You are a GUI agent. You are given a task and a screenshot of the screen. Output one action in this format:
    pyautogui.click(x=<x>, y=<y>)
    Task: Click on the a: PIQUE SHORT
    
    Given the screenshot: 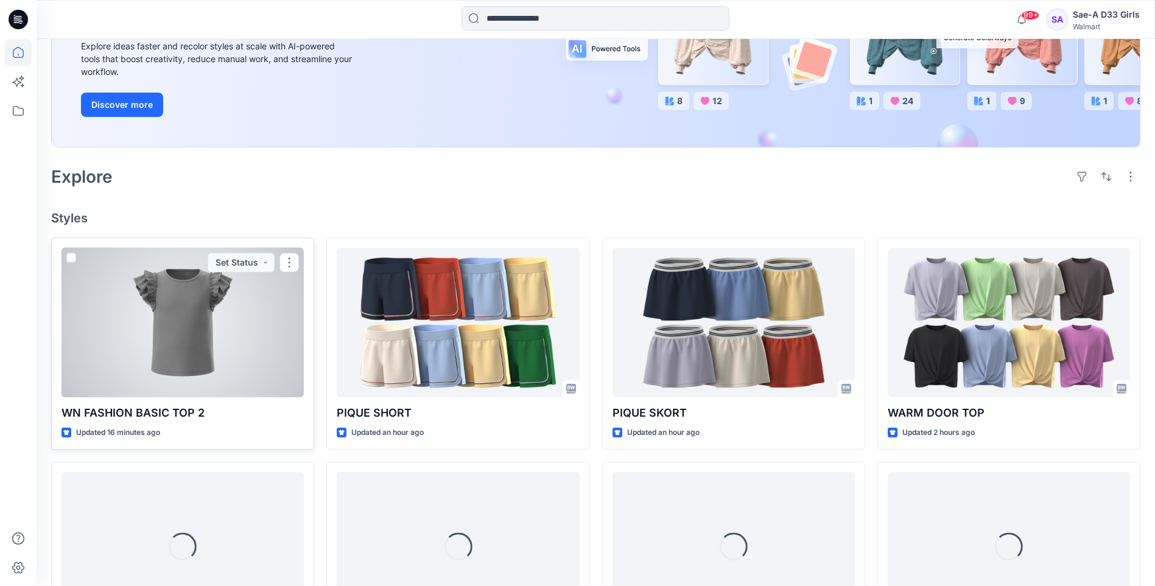 What is the action you would take?
    pyautogui.click(x=458, y=322)
    